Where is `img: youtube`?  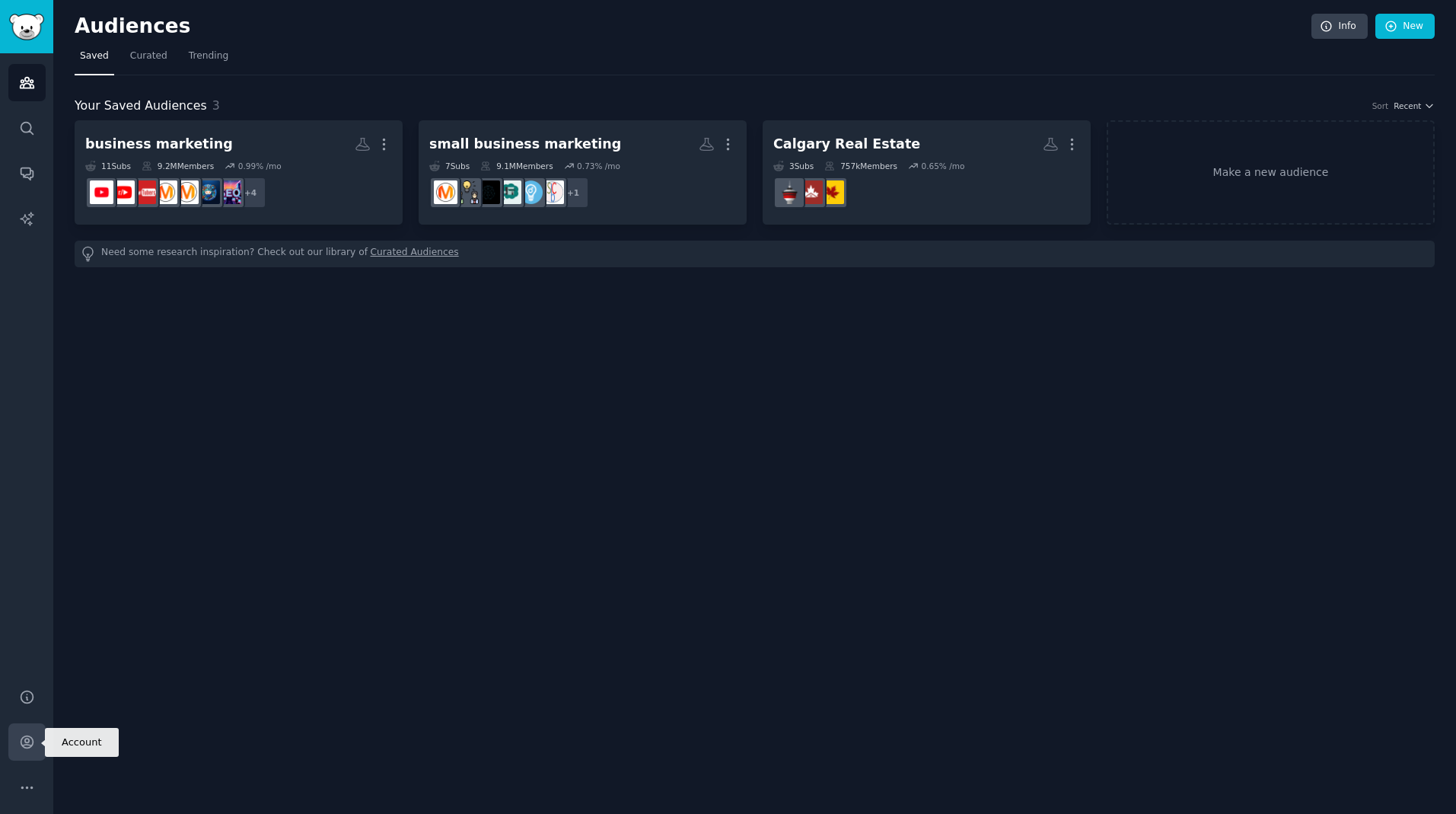 img: youtube is located at coordinates (101, 192).